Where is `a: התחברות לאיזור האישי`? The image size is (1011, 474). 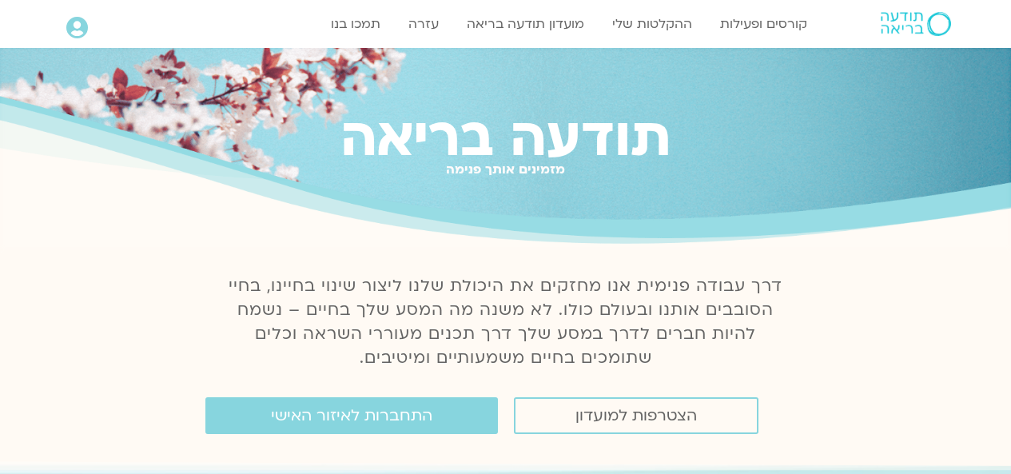 a: התחברות לאיזור האישי is located at coordinates (352, 415).